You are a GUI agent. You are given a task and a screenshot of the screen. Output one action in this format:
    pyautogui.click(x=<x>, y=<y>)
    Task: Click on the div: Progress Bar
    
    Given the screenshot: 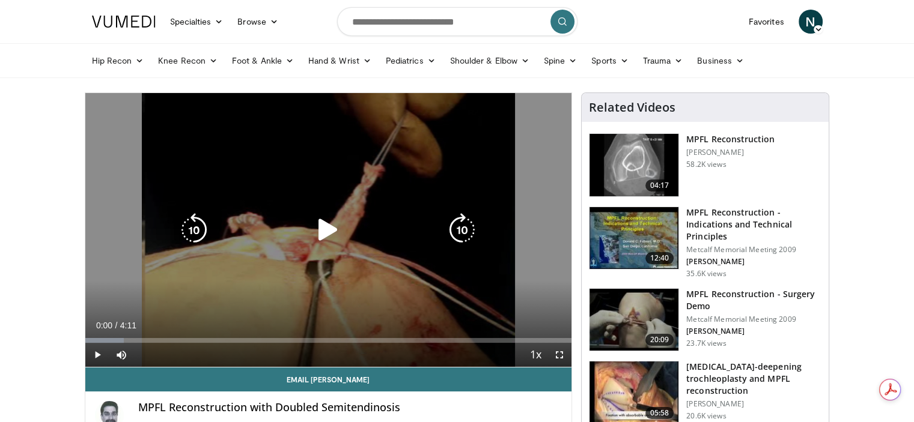 What is the action you would take?
    pyautogui.click(x=329, y=341)
    